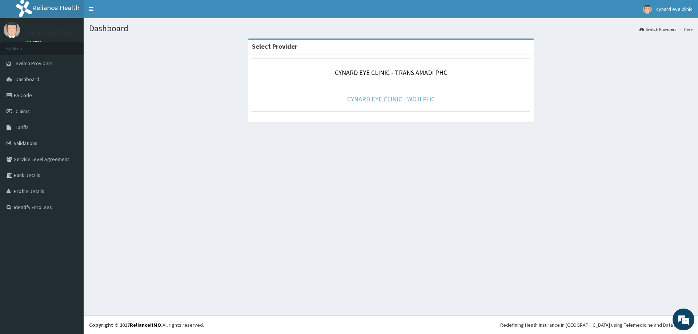 This screenshot has width=698, height=334. I want to click on strong: Copyright © 2017 ., so click(126, 325).